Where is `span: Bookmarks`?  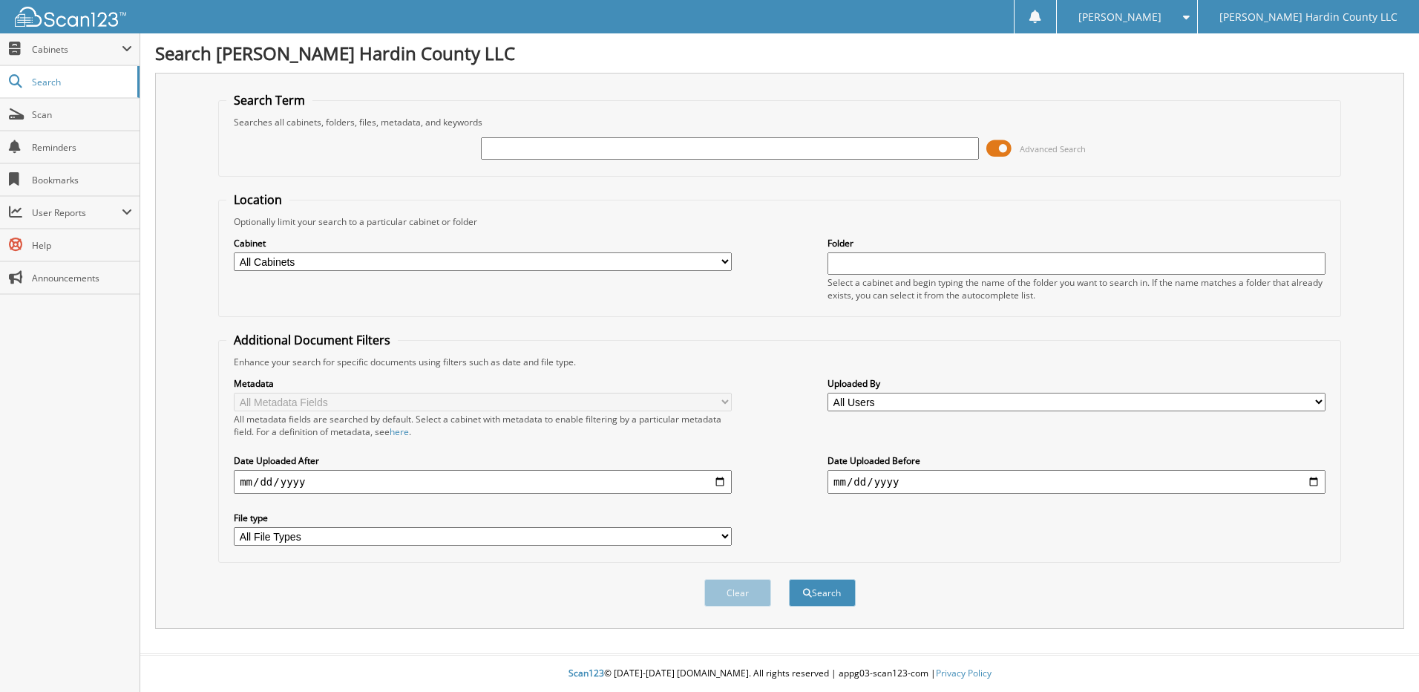
span: Bookmarks is located at coordinates (82, 180).